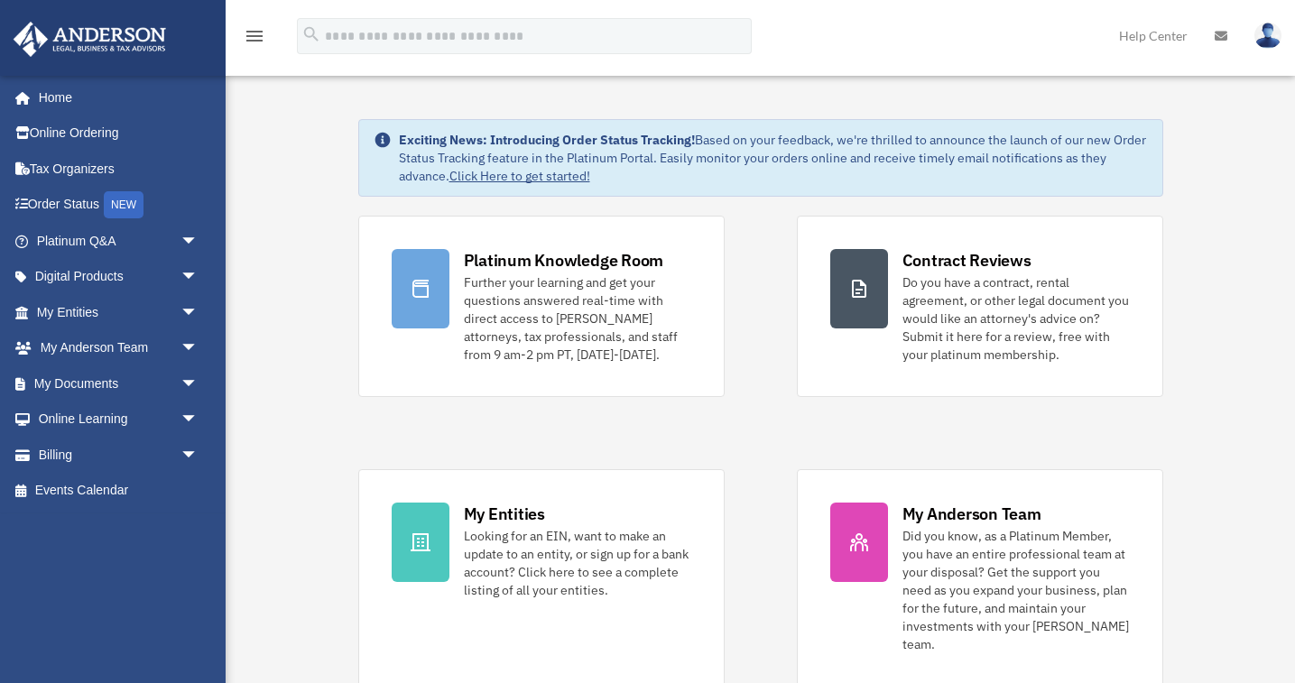 The image size is (1295, 683). I want to click on a: Billingarrow_drop_down, so click(119, 455).